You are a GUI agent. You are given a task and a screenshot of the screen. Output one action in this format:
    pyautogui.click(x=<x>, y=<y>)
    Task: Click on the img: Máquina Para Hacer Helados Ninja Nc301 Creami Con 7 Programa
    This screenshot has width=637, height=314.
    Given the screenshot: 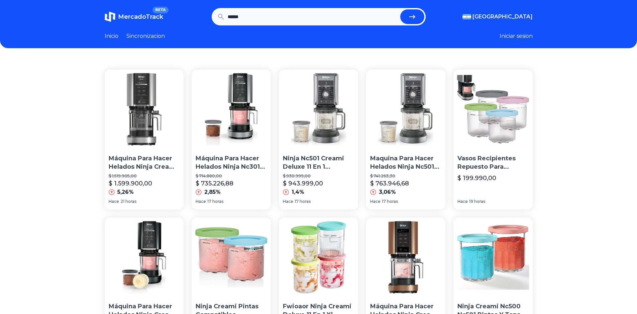 What is the action you would take?
    pyautogui.click(x=231, y=109)
    